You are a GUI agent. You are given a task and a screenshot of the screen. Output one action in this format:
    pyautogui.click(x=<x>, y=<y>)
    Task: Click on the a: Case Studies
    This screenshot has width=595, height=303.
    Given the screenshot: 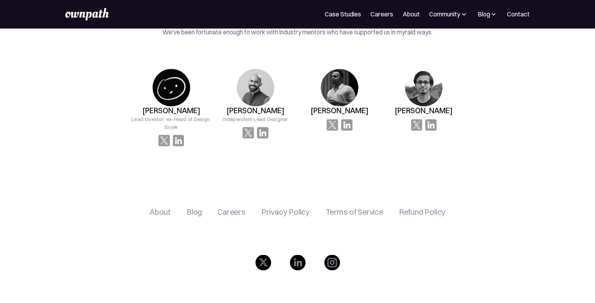 What is the action you would take?
    pyautogui.click(x=343, y=14)
    